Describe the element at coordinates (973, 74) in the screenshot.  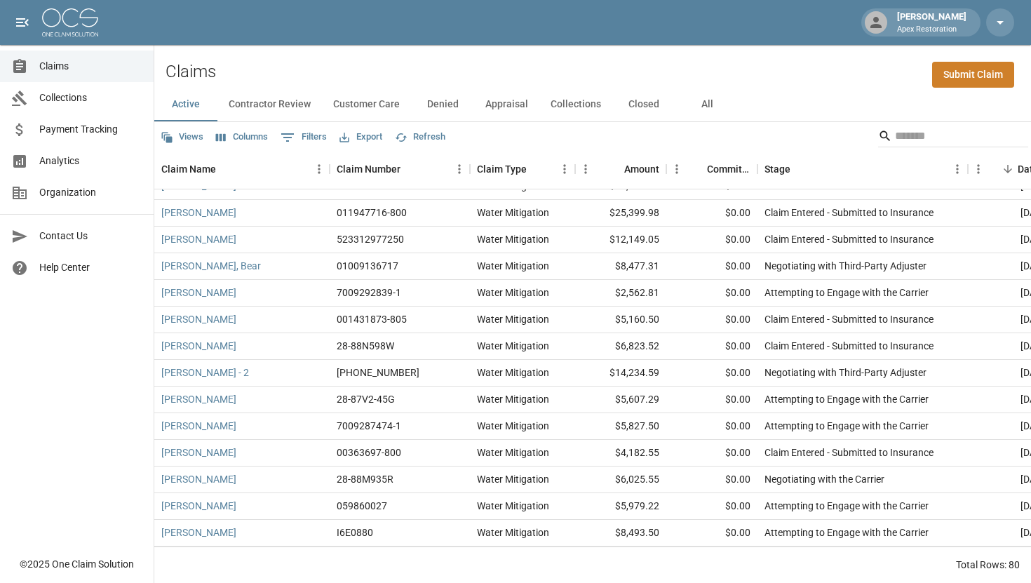
I see `a: Submit Claim` at that location.